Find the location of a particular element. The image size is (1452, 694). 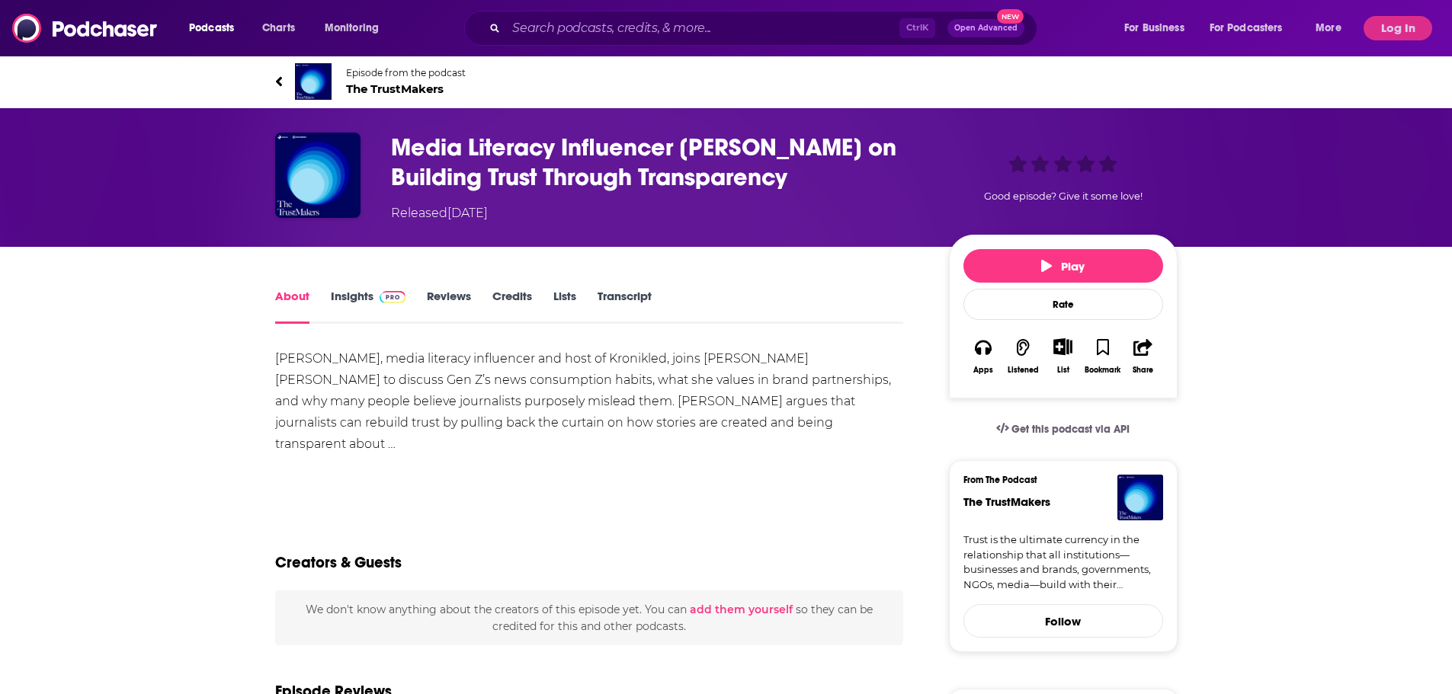

h2: Creators & Guests is located at coordinates (338, 562).